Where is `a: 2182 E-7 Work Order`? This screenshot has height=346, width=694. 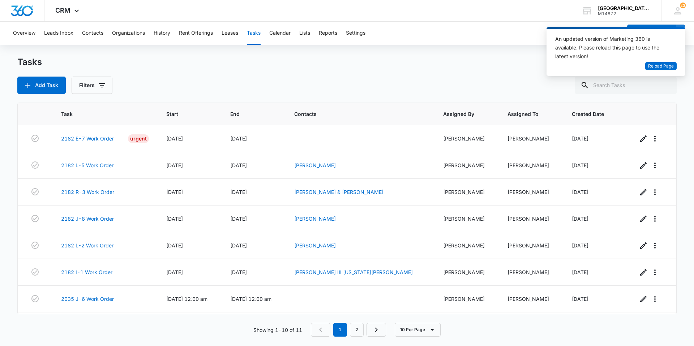
a: 2182 E-7 Work Order is located at coordinates (87, 138).